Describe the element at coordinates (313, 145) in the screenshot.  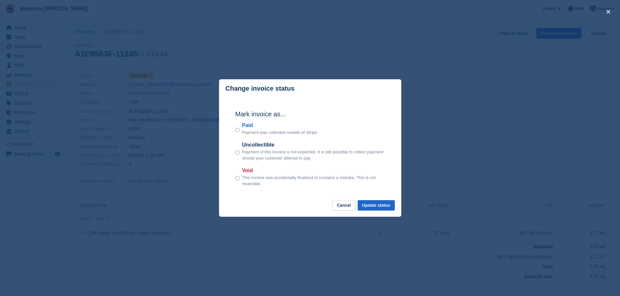
I see `label: Uncollectible` at that location.